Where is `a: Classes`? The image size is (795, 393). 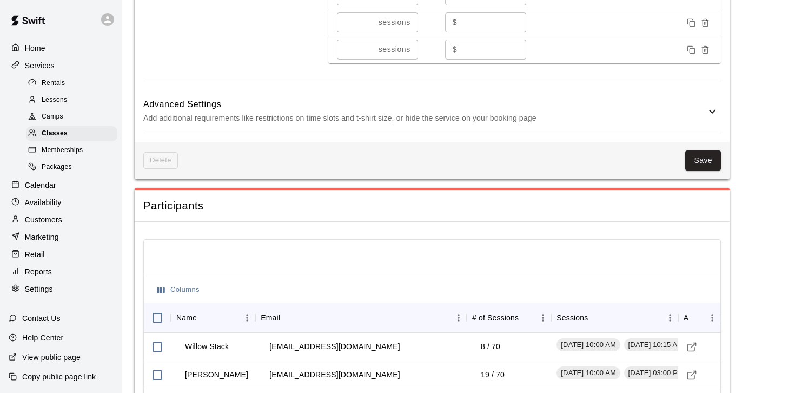
a: Classes is located at coordinates (74, 134).